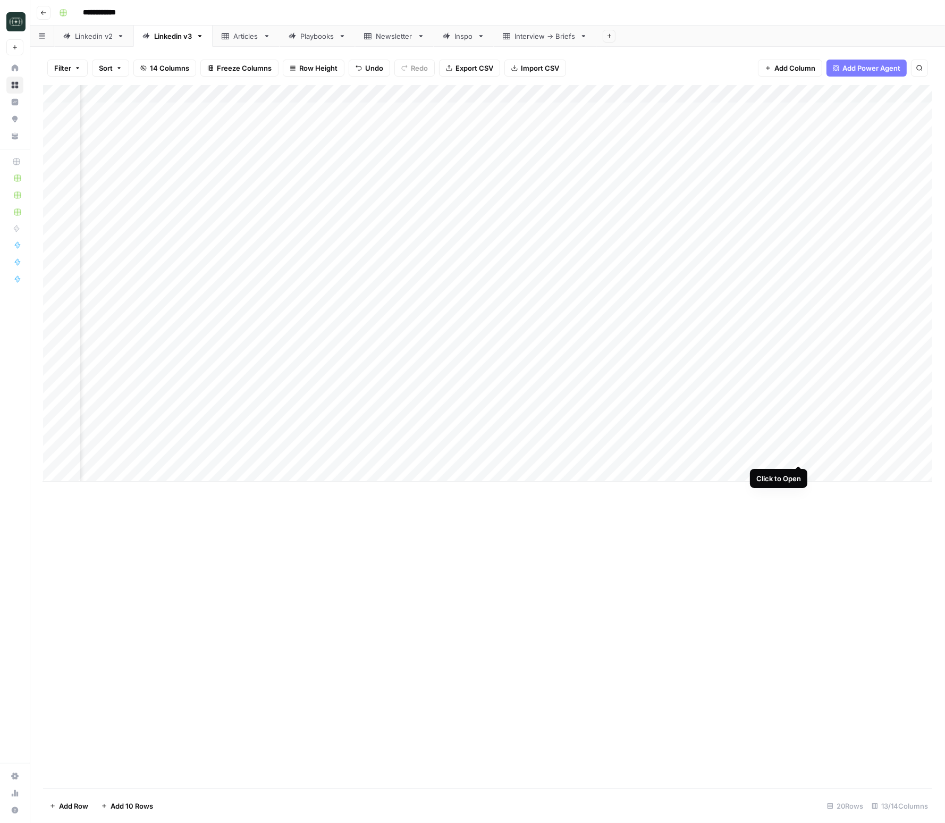 The height and width of the screenshot is (823, 945). What do you see at coordinates (15, 793) in the screenshot?
I see `a: Usage` at bounding box center [15, 793].